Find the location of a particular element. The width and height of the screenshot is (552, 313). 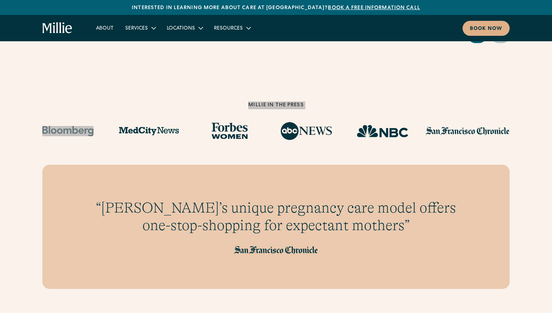

img: ABC News logo is located at coordinates (306, 131).